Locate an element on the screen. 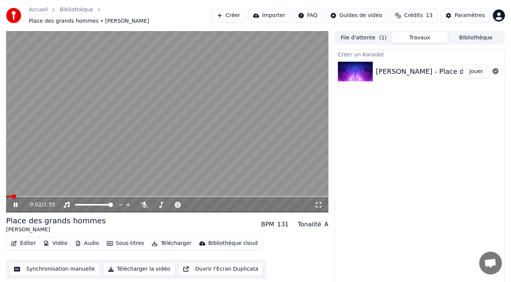 This screenshot has height=282, width=511. button: Guides de vidéo is located at coordinates (356, 16).